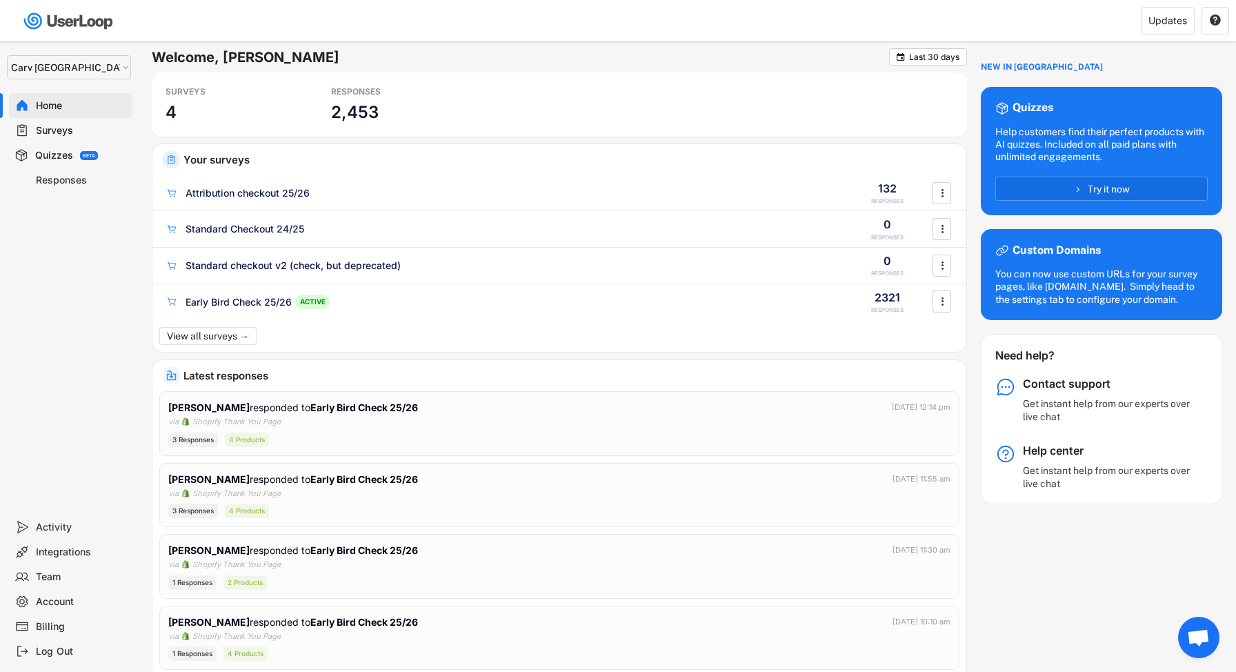 Image resolution: width=1236 pixels, height=672 pixels. Describe the element at coordinates (208, 336) in the screenshot. I see `button: View all surveys →` at that location.